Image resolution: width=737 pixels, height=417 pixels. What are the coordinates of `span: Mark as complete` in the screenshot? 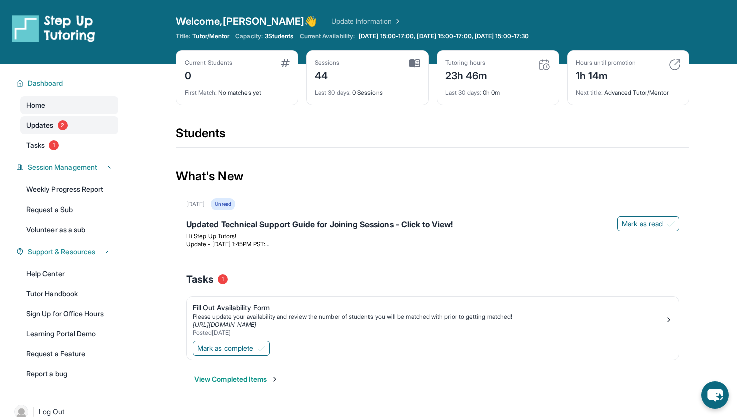 It's located at (225, 348).